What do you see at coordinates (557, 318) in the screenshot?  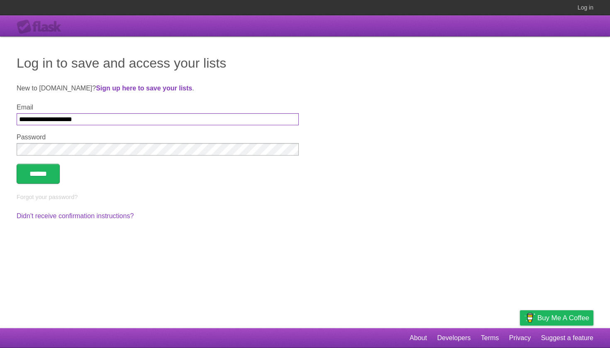 I see `a: Buy me a coffee` at bounding box center [557, 318].